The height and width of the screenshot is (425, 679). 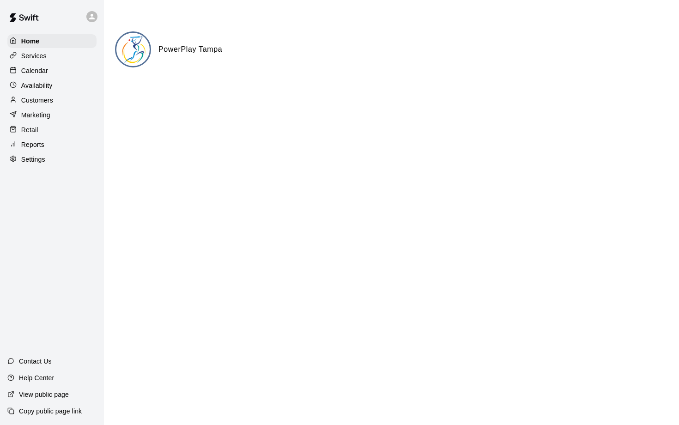 I want to click on p: View public page, so click(x=44, y=394).